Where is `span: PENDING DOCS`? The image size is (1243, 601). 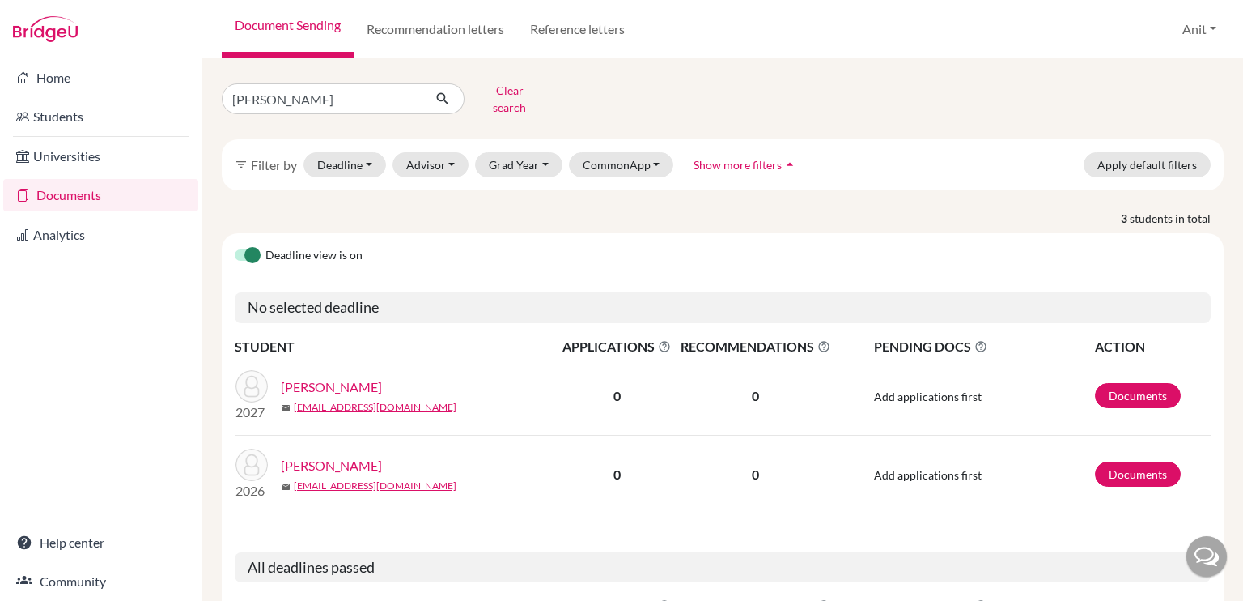 span: PENDING DOCS is located at coordinates (984, 346).